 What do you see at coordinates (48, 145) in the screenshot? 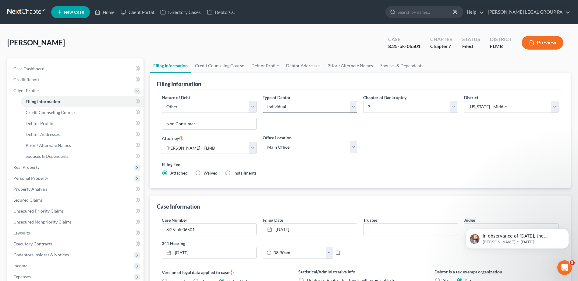
I see `span: Prior / Alternate Names` at bounding box center [48, 145].